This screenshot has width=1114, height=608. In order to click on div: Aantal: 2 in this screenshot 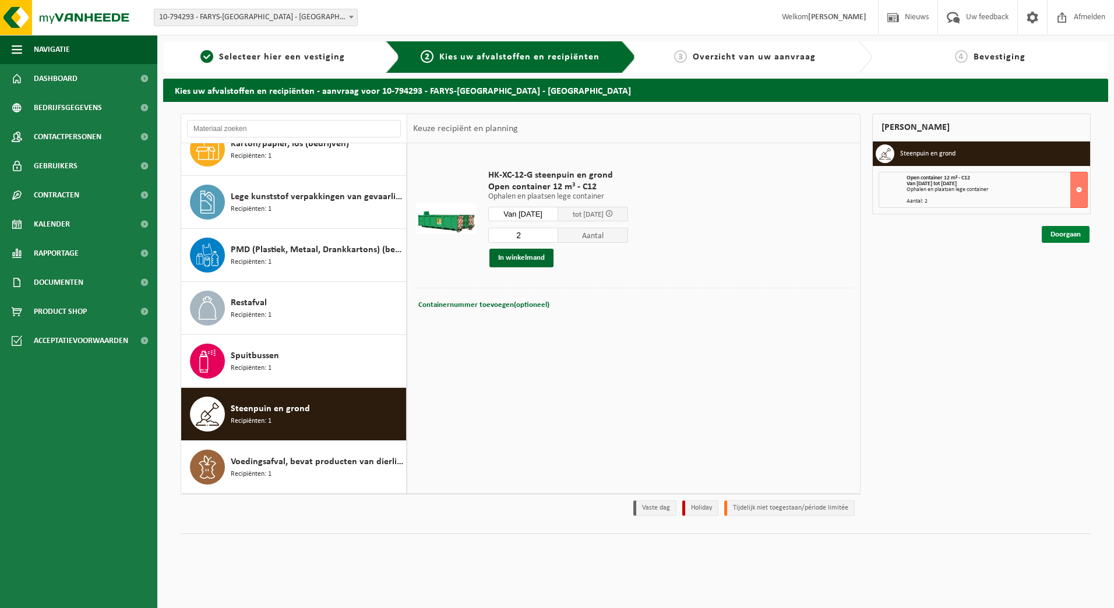, I will do `click(997, 202)`.